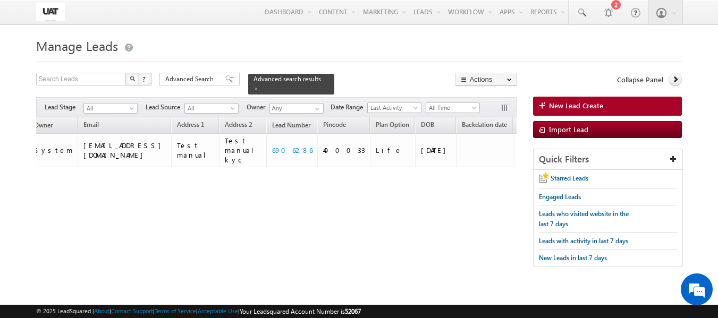 Image resolution: width=718 pixels, height=318 pixels. What do you see at coordinates (560, 197) in the screenshot?
I see `span: Engaged Leads` at bounding box center [560, 197].